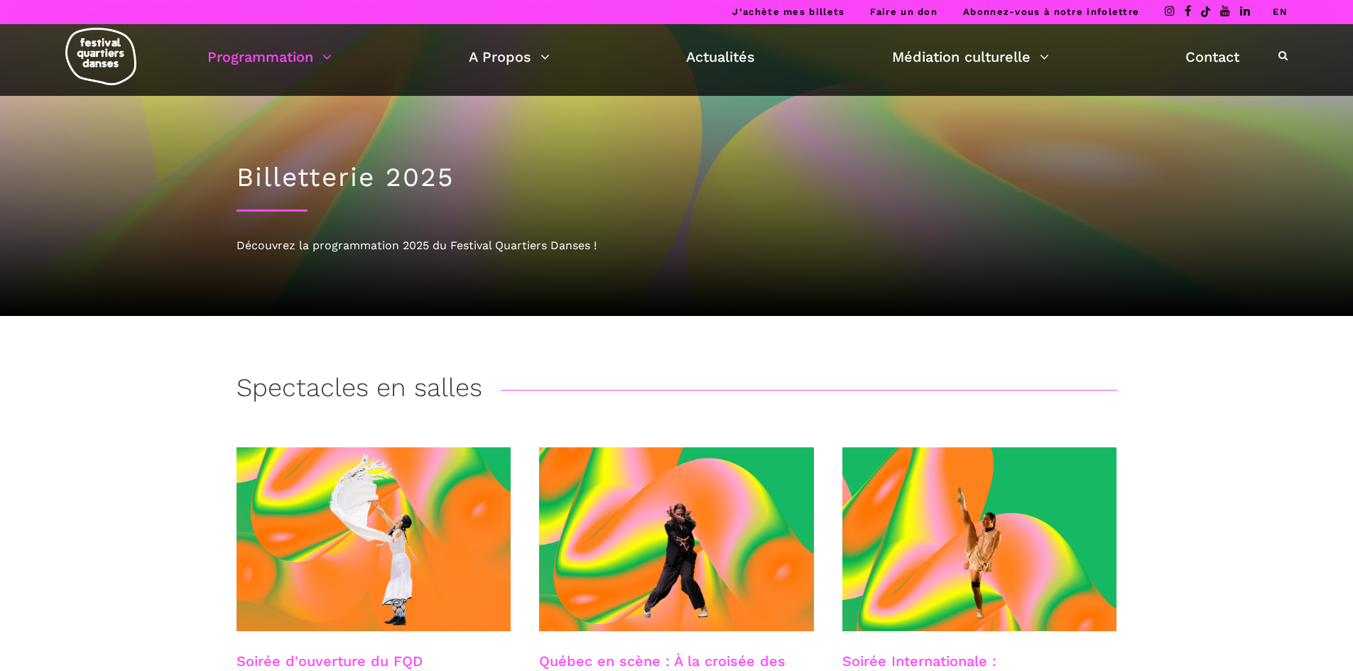  What do you see at coordinates (970, 57) in the screenshot?
I see `a: Médiation culturelle` at bounding box center [970, 57].